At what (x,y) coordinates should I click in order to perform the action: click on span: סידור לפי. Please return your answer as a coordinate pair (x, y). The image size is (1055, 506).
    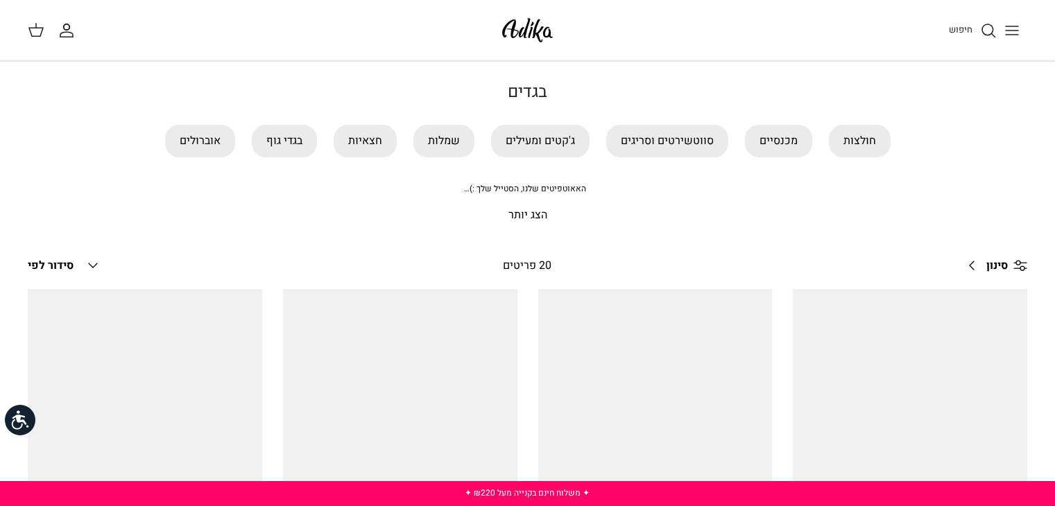
    Looking at the image, I should click on (51, 266).